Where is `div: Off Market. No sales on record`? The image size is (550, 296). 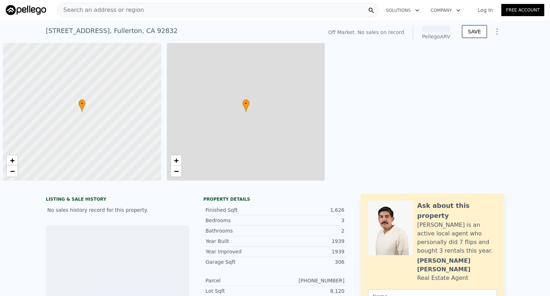 div: Off Market. No sales on record is located at coordinates (366, 32).